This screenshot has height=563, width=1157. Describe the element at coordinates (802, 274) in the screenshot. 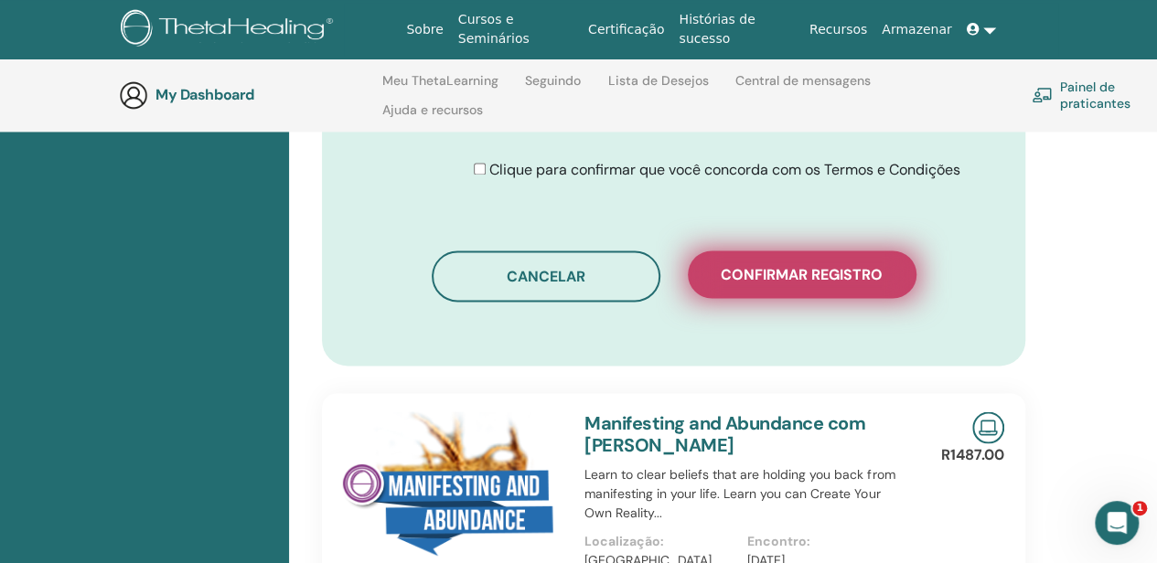

I see `button: Confirmar registro` at that location.